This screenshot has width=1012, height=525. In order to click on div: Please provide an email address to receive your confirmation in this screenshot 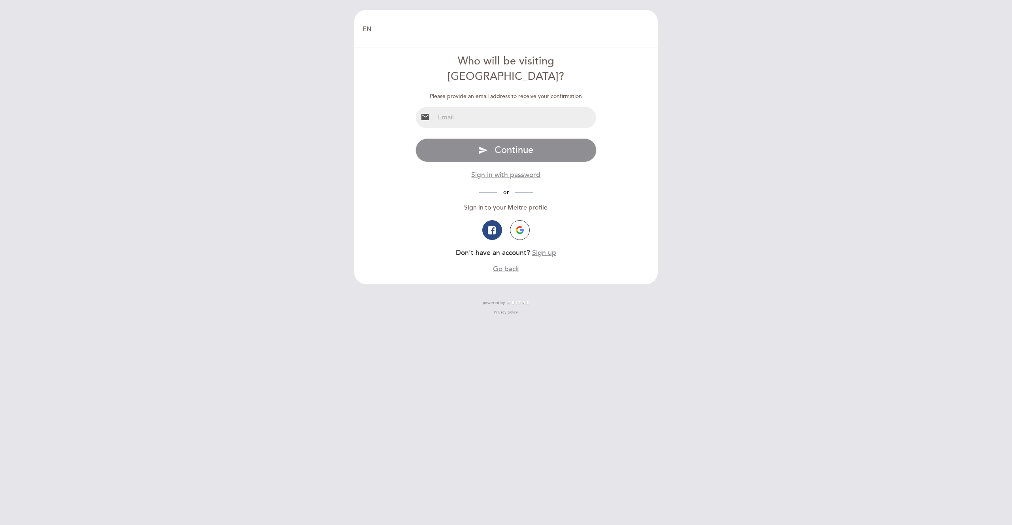, I will do `click(506, 96)`.